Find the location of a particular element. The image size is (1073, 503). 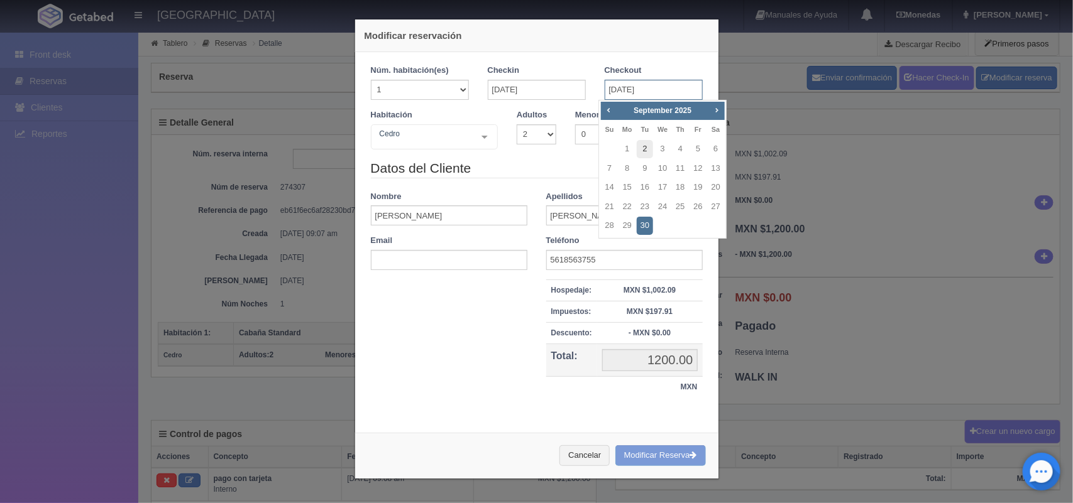

h4: Modificar reservación is located at coordinates (537, 35).